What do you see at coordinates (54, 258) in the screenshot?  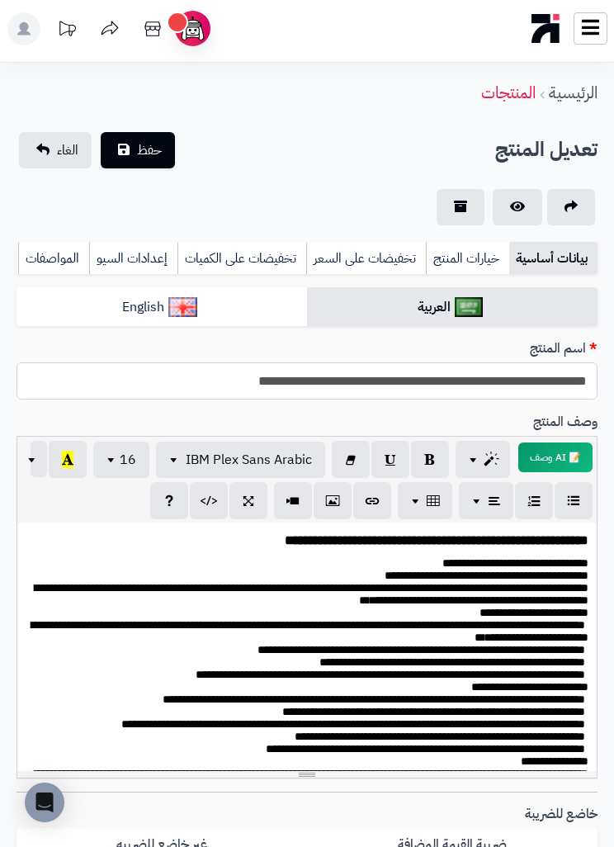 I see `a: المواصفات` at bounding box center [54, 258].